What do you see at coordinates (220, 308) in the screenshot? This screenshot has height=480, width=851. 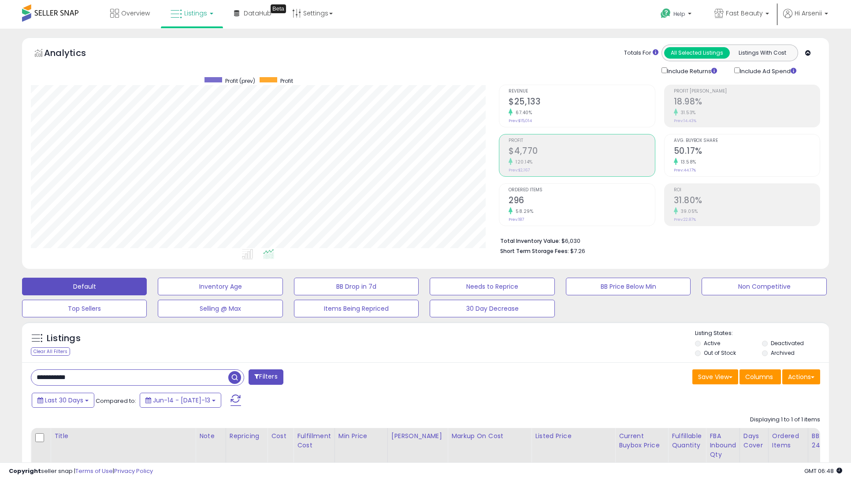 I see `button: Selling @ Max` at bounding box center [220, 308].